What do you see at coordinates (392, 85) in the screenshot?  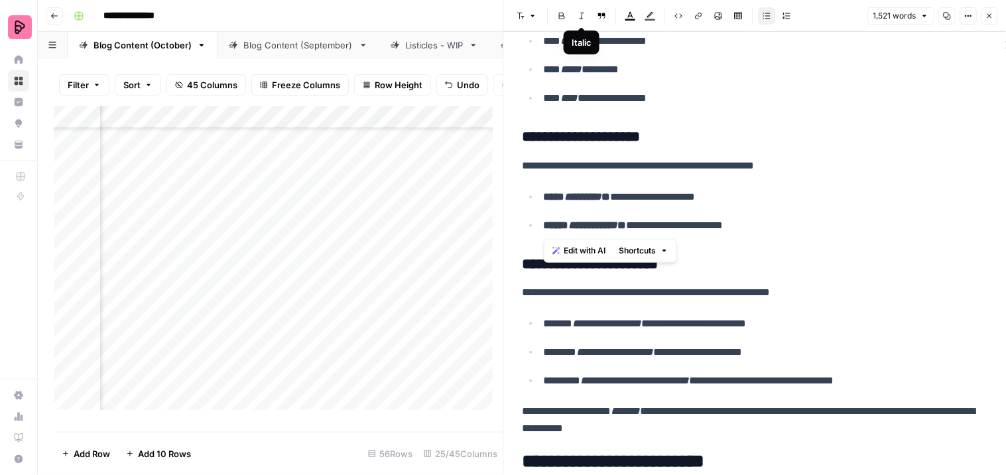 I see `button: Row Height` at bounding box center [392, 85].